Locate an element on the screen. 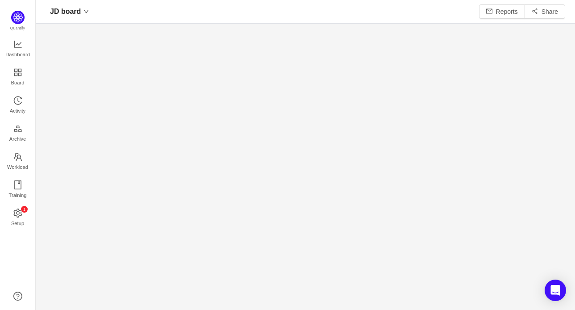  sup: 1 is located at coordinates (24, 209).